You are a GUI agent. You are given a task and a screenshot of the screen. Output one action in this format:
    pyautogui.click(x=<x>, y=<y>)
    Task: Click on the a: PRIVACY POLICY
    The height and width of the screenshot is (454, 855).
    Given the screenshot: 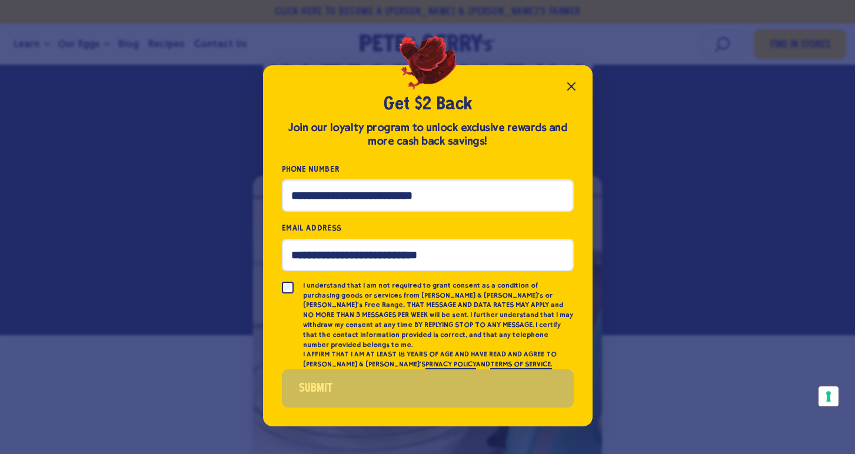 What is the action you would take?
    pyautogui.click(x=451, y=365)
    